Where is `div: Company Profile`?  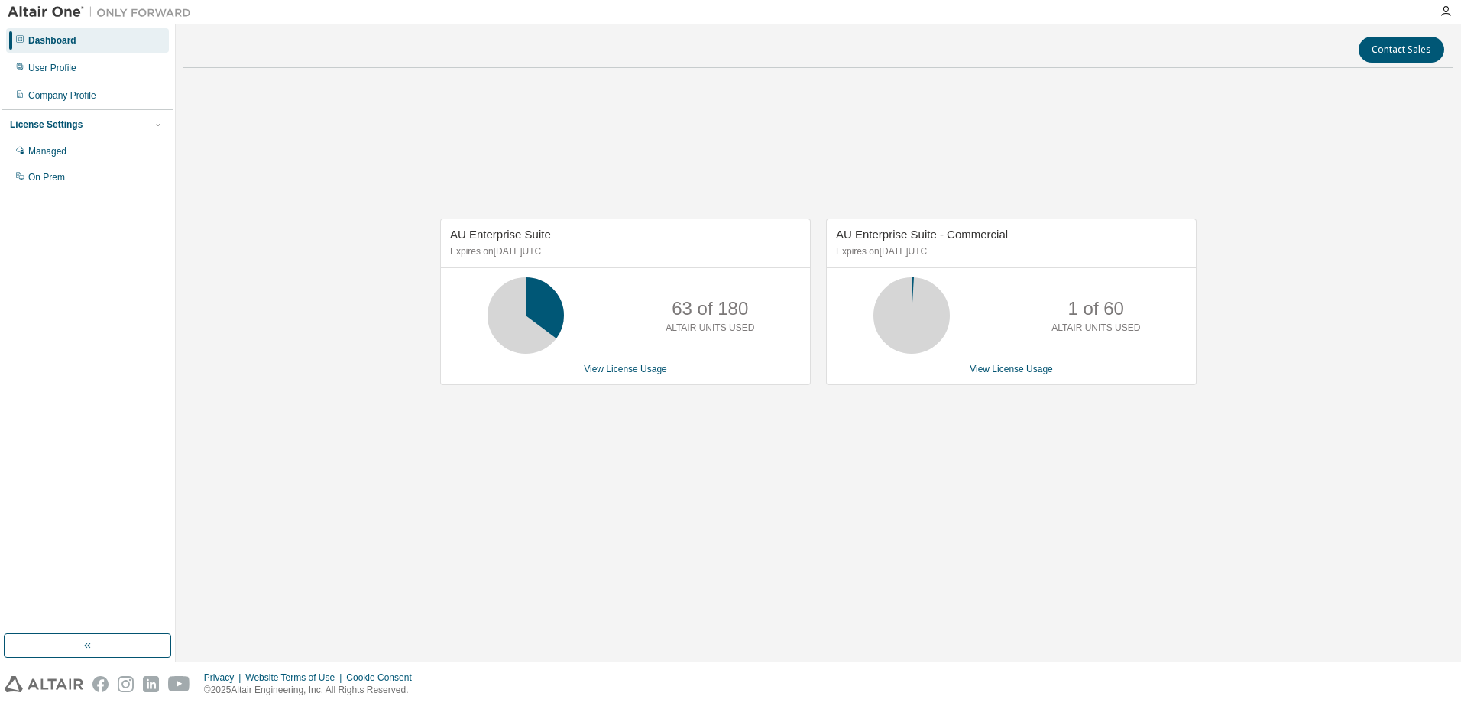
div: Company Profile is located at coordinates (62, 96).